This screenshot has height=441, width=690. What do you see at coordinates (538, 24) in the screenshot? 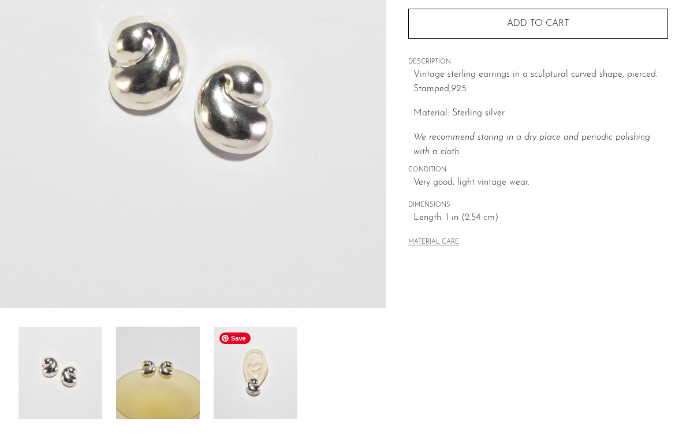
I see `button: Add to cart` at bounding box center [538, 24].